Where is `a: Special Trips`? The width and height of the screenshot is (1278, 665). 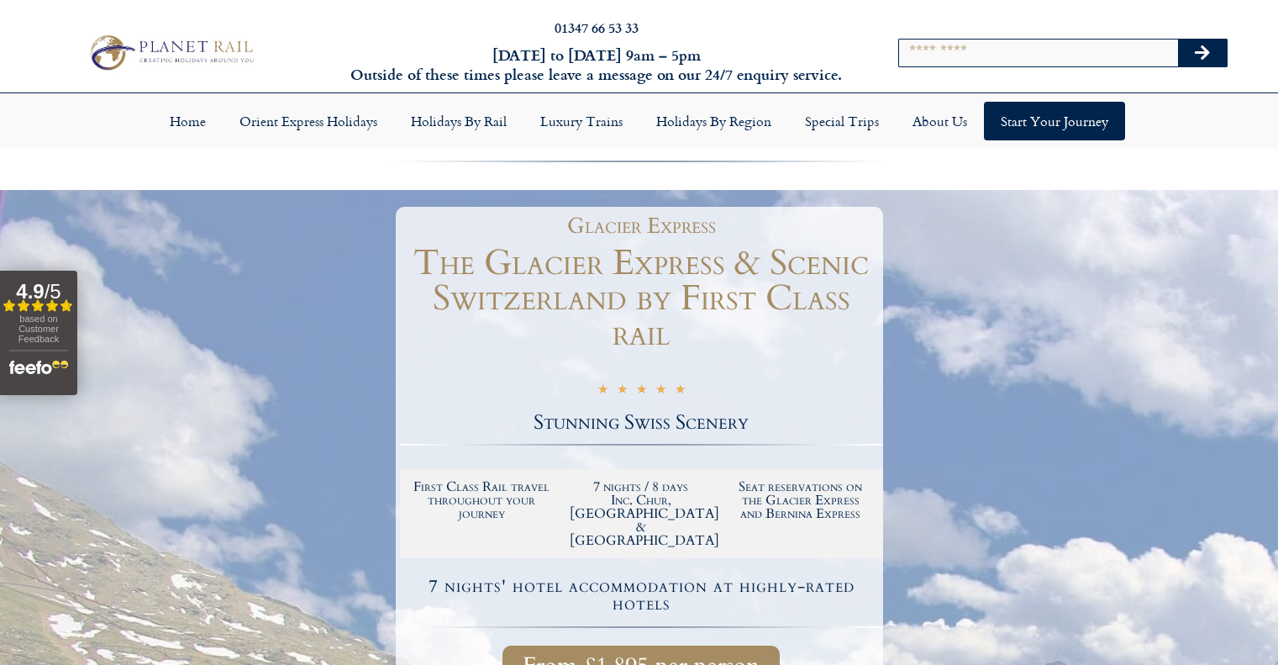 a: Special Trips is located at coordinates (842, 121).